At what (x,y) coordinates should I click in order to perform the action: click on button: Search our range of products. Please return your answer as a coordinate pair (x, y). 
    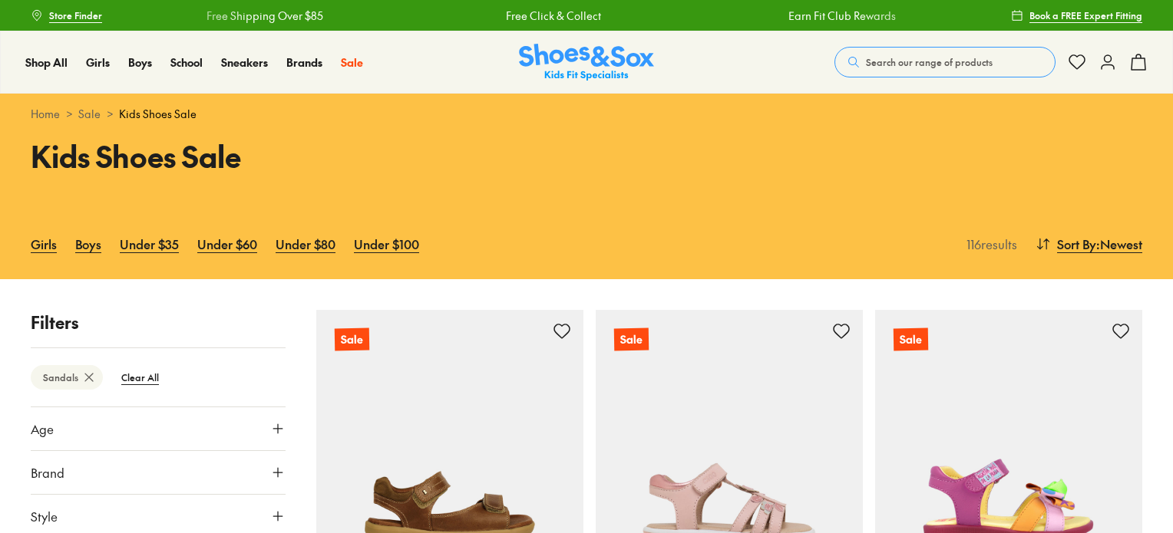
    Looking at the image, I should click on (945, 62).